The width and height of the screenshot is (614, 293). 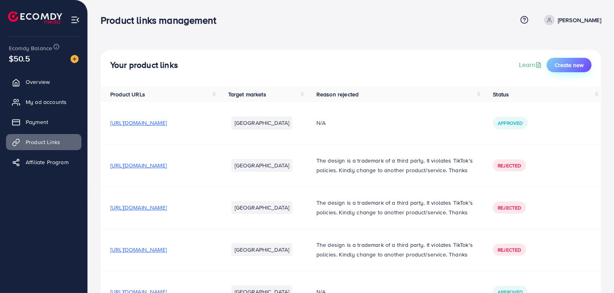 What do you see at coordinates (44, 122) in the screenshot?
I see `a: Payment` at bounding box center [44, 122].